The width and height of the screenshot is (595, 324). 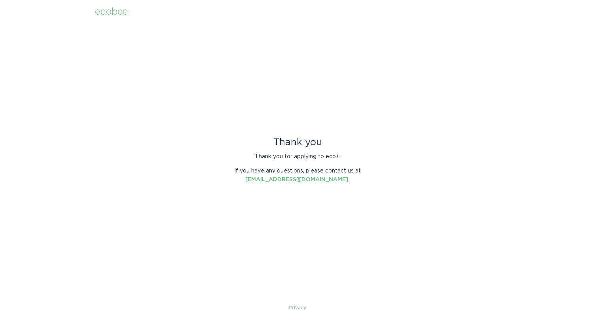 I want to click on p: If you have any questions, please contact us at ., so click(x=298, y=175).